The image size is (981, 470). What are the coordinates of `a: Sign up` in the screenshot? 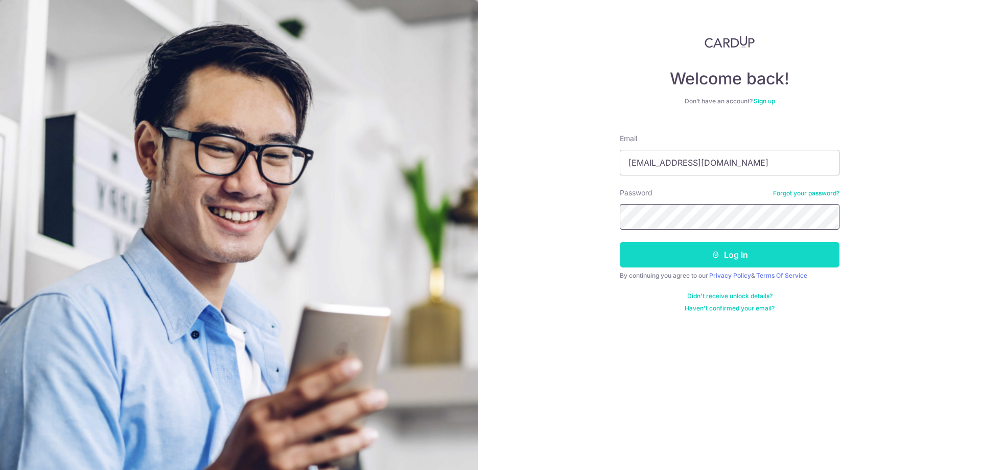 It's located at (765, 101).